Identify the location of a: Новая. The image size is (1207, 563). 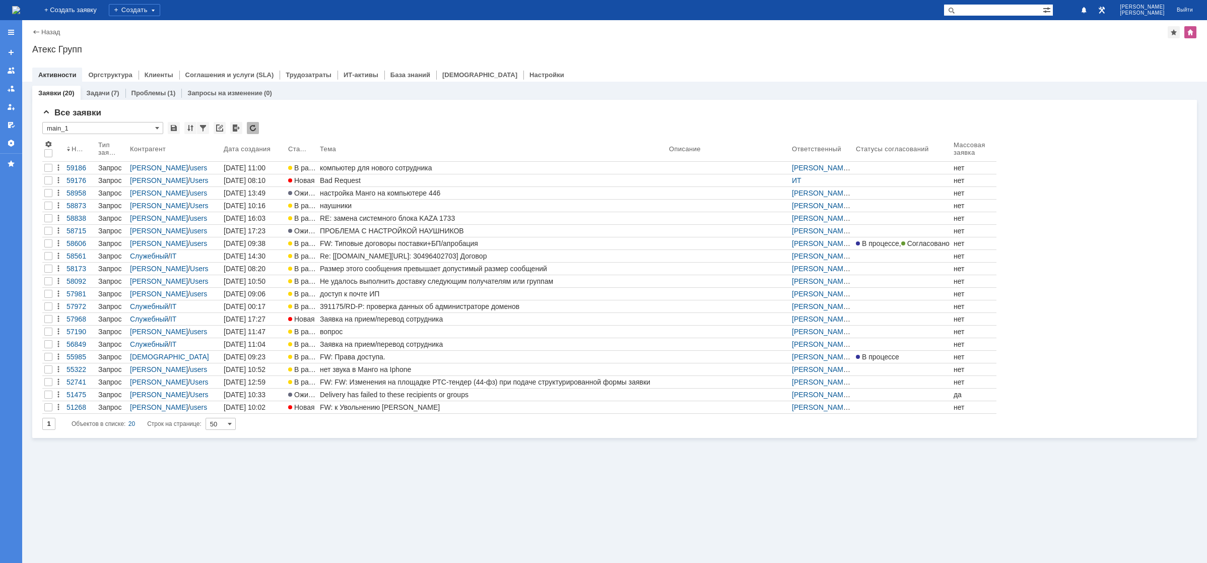
(302, 319).